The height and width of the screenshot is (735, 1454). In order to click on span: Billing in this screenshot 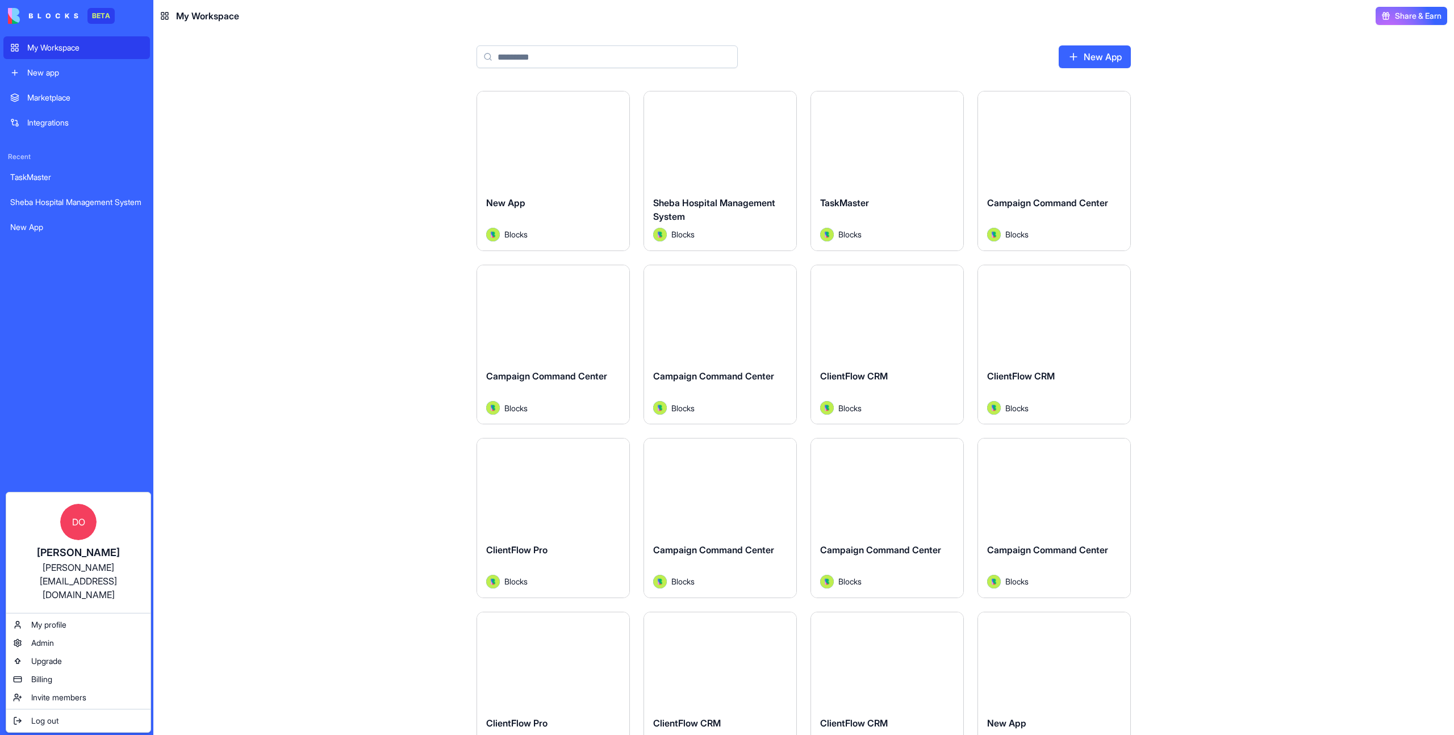, I will do `click(41, 679)`.